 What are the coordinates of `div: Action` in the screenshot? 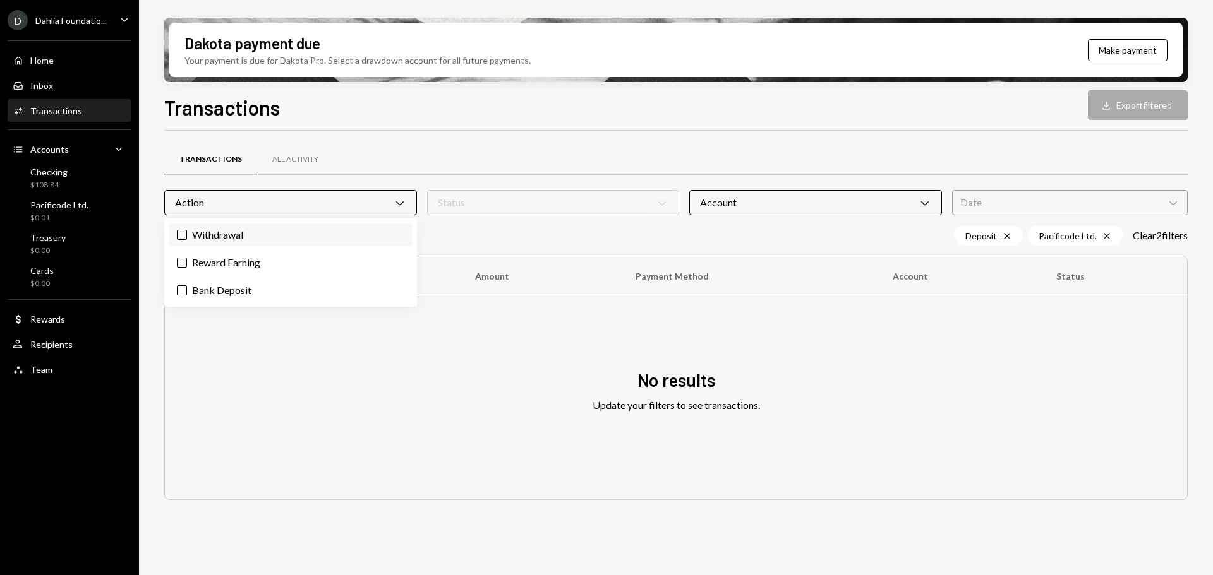 It's located at (291, 203).